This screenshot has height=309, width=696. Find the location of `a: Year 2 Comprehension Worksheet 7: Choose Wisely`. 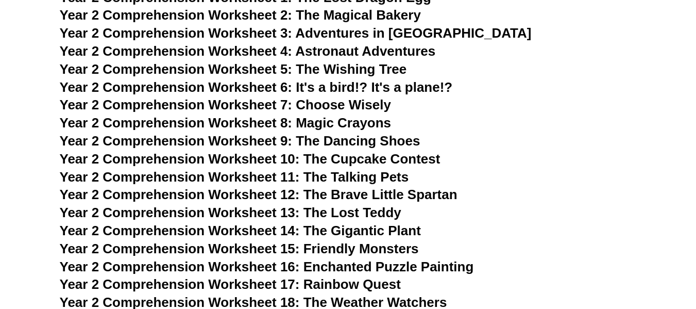

a: Year 2 Comprehension Worksheet 7: Choose Wisely is located at coordinates (225, 105).